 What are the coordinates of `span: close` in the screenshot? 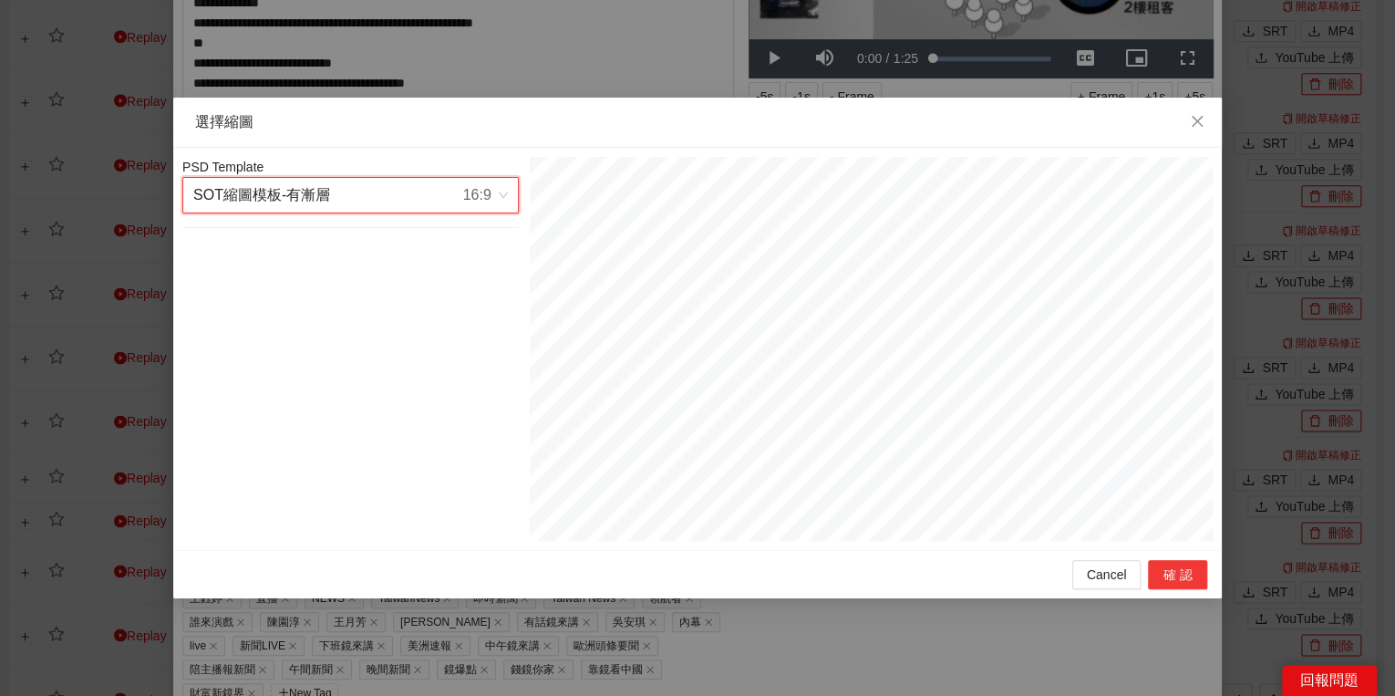 It's located at (1197, 121).